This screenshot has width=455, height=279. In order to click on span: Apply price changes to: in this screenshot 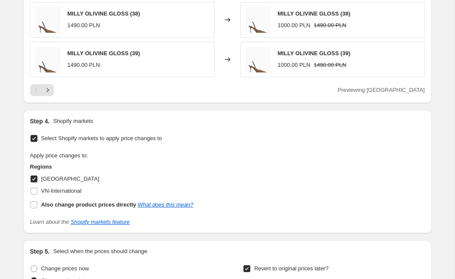, I will do `click(59, 155)`.